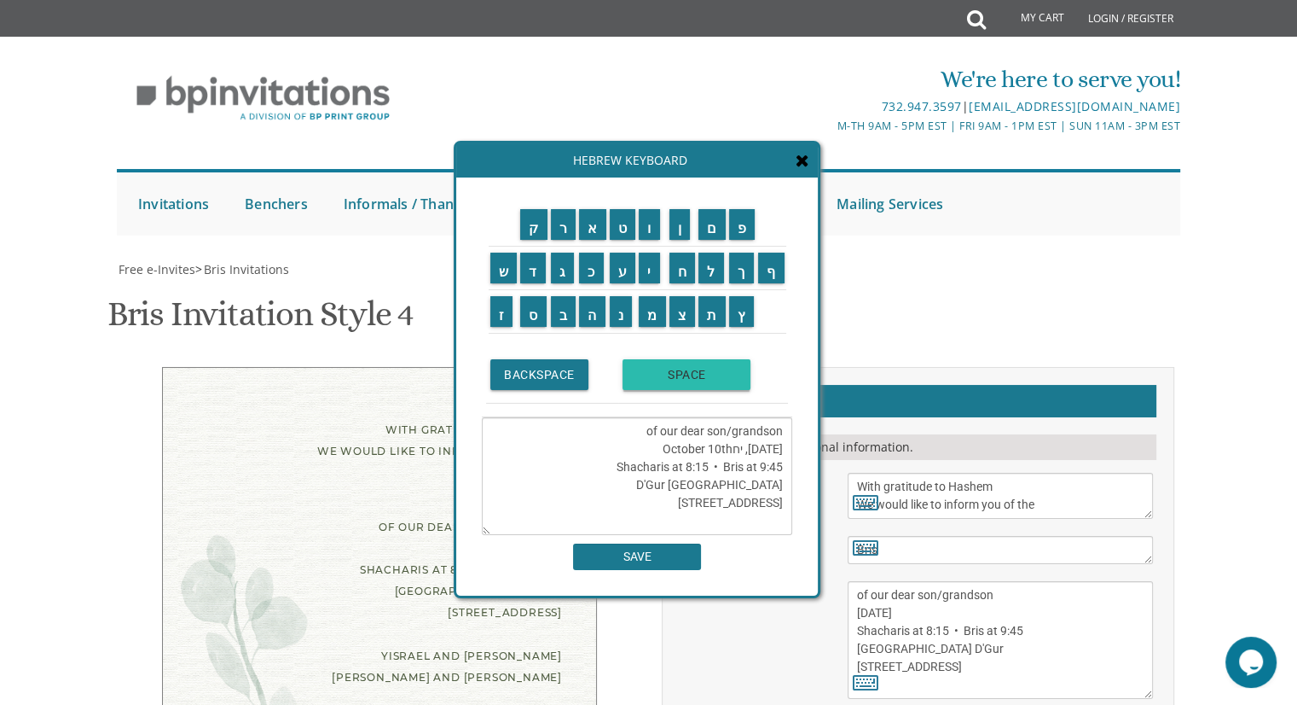 The height and width of the screenshot is (705, 1297). Describe the element at coordinates (921, 106) in the screenshot. I see `a: 732.947.3597` at that location.